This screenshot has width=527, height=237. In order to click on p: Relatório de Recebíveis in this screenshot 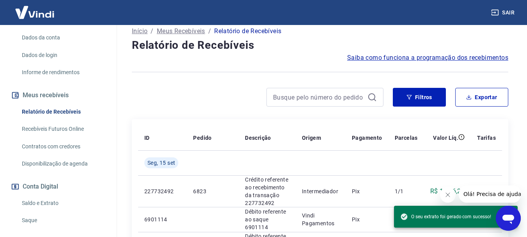, I will do `click(247, 31)`.